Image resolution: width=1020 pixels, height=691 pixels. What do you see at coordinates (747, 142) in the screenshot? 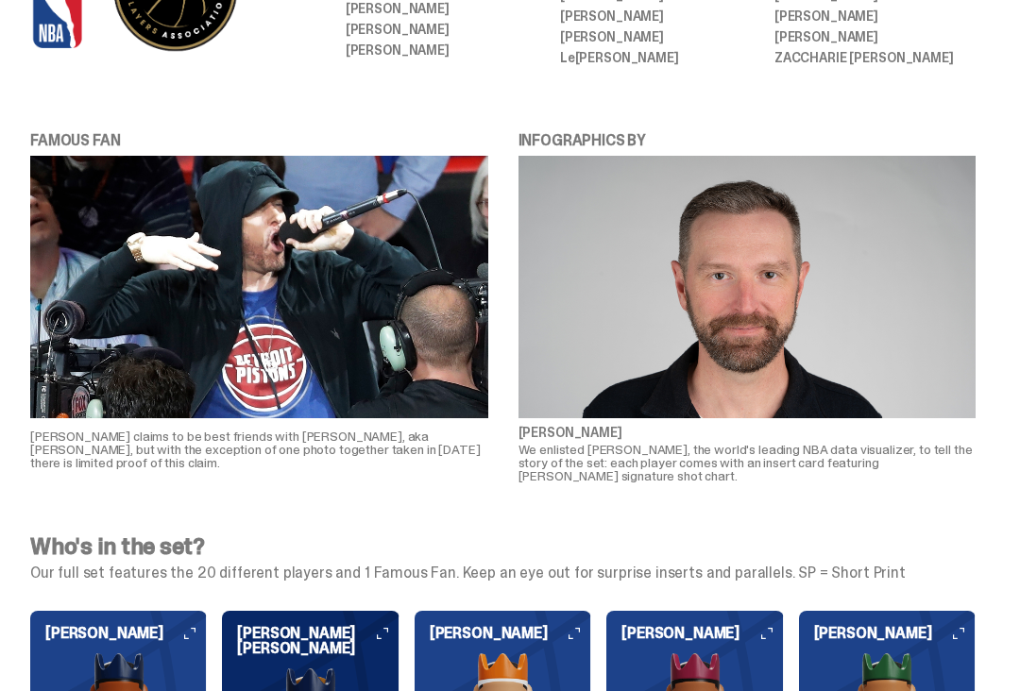
I see `p: INFOGRAPHICS BY` at bounding box center [747, 142].